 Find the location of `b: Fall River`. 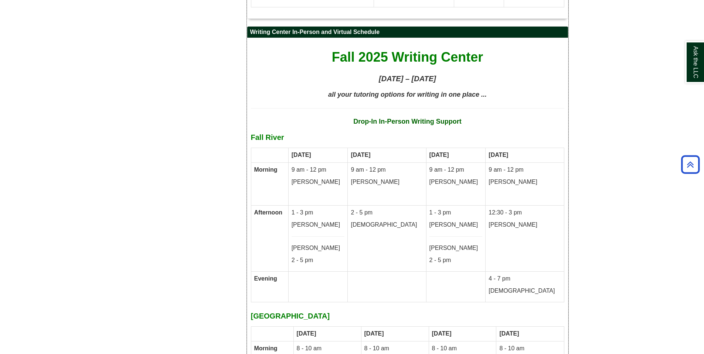

b: Fall River is located at coordinates (267, 137).